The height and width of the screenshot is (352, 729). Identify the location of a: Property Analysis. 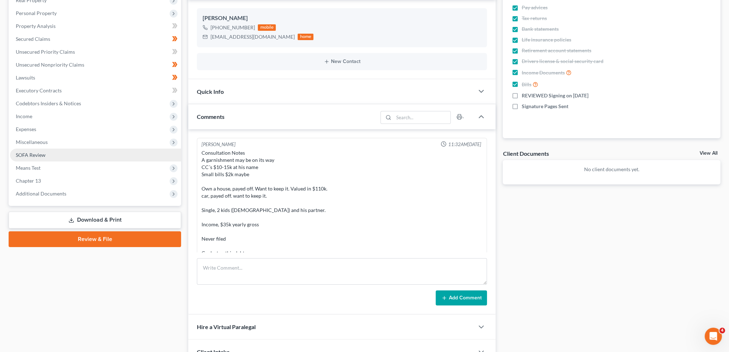
(95, 26).